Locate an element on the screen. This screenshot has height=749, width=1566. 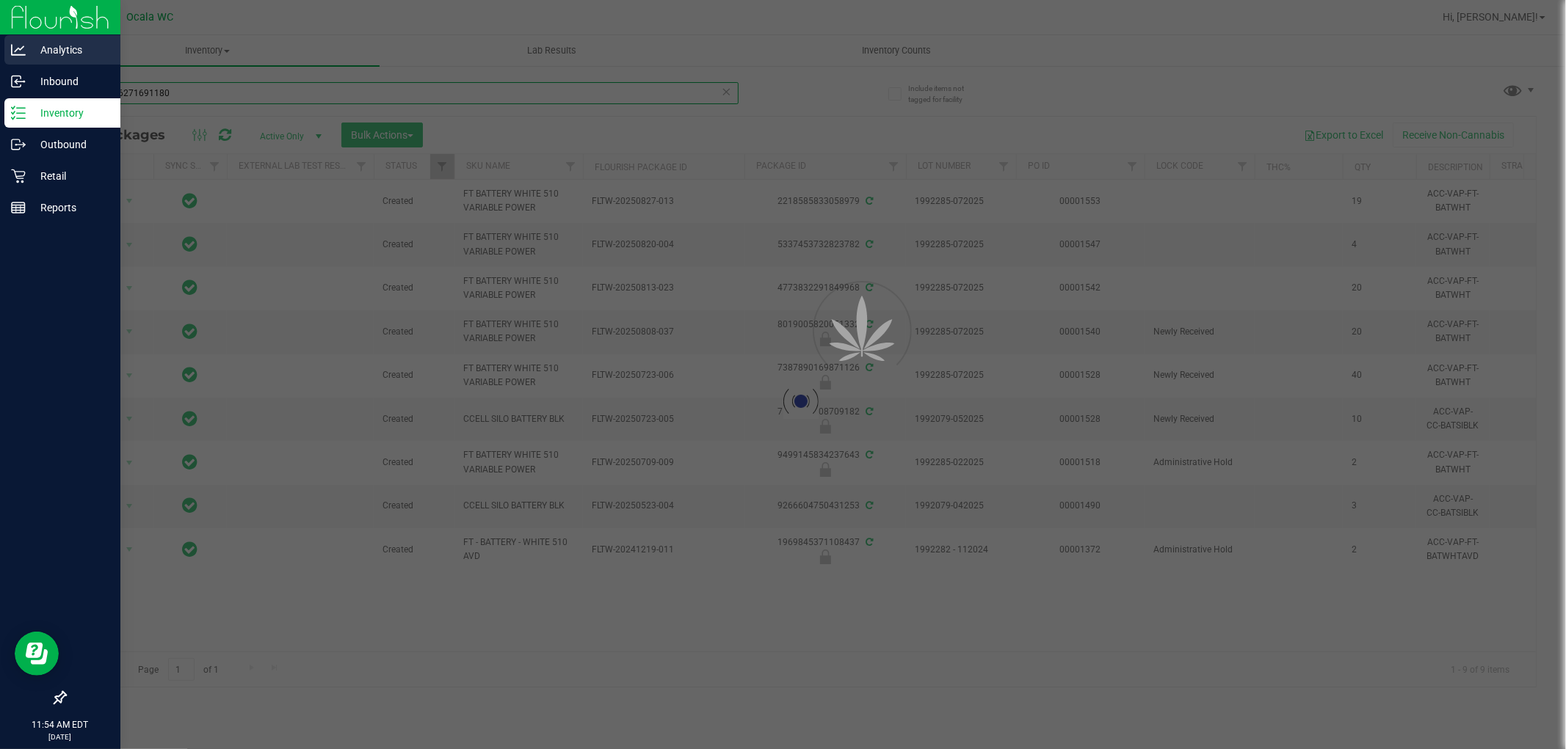
p: Analytics is located at coordinates (70, 50).